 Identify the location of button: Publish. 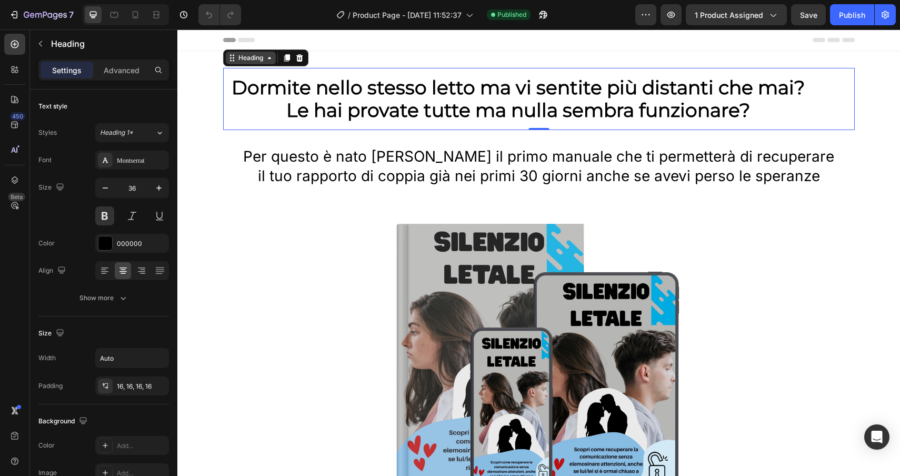
(852, 15).